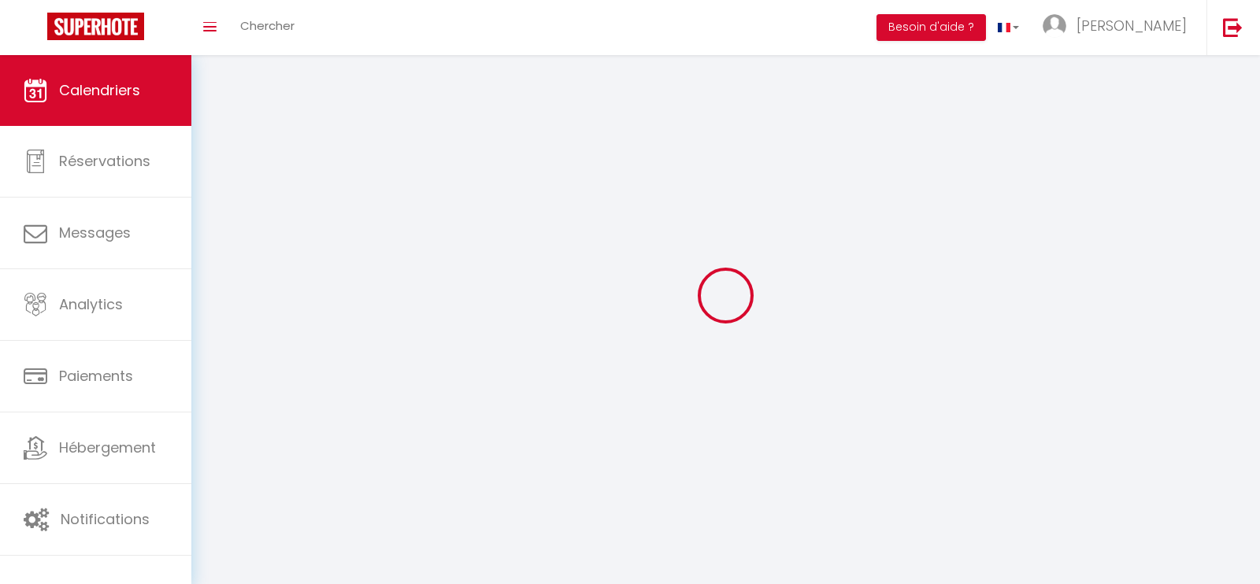  Describe the element at coordinates (96, 376) in the screenshot. I see `span: Paiements` at that location.